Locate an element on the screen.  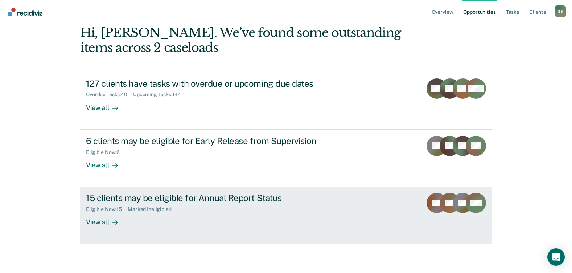
div: Eligible Now : 15 is located at coordinates (107, 209).